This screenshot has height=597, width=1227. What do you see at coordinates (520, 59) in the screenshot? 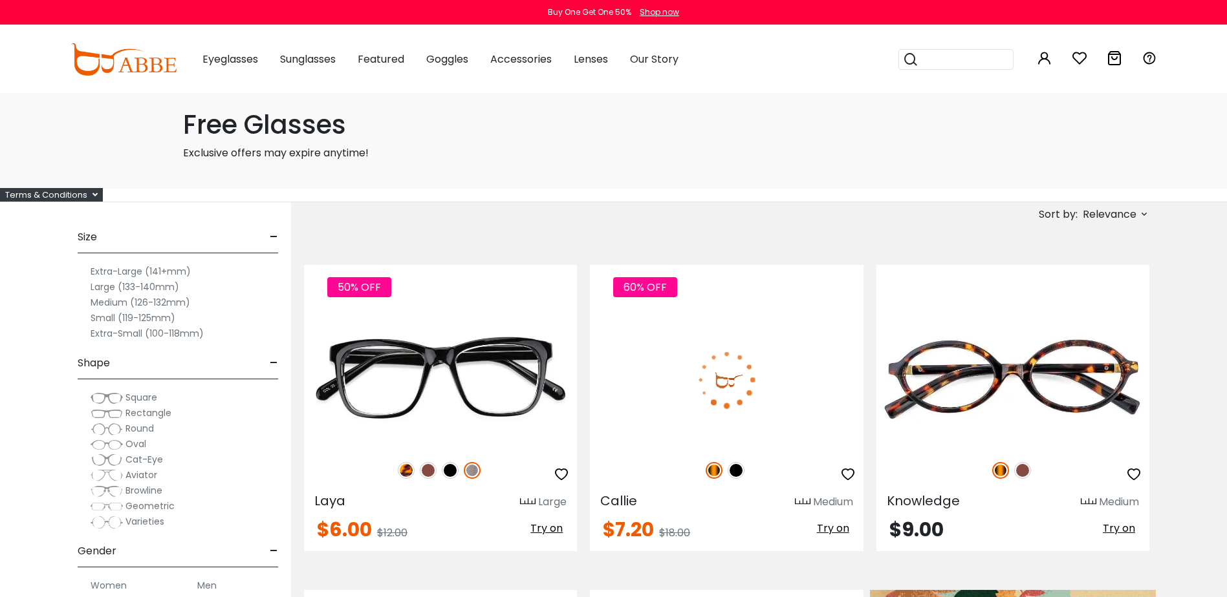
I see `span: Accessories` at bounding box center [520, 59].